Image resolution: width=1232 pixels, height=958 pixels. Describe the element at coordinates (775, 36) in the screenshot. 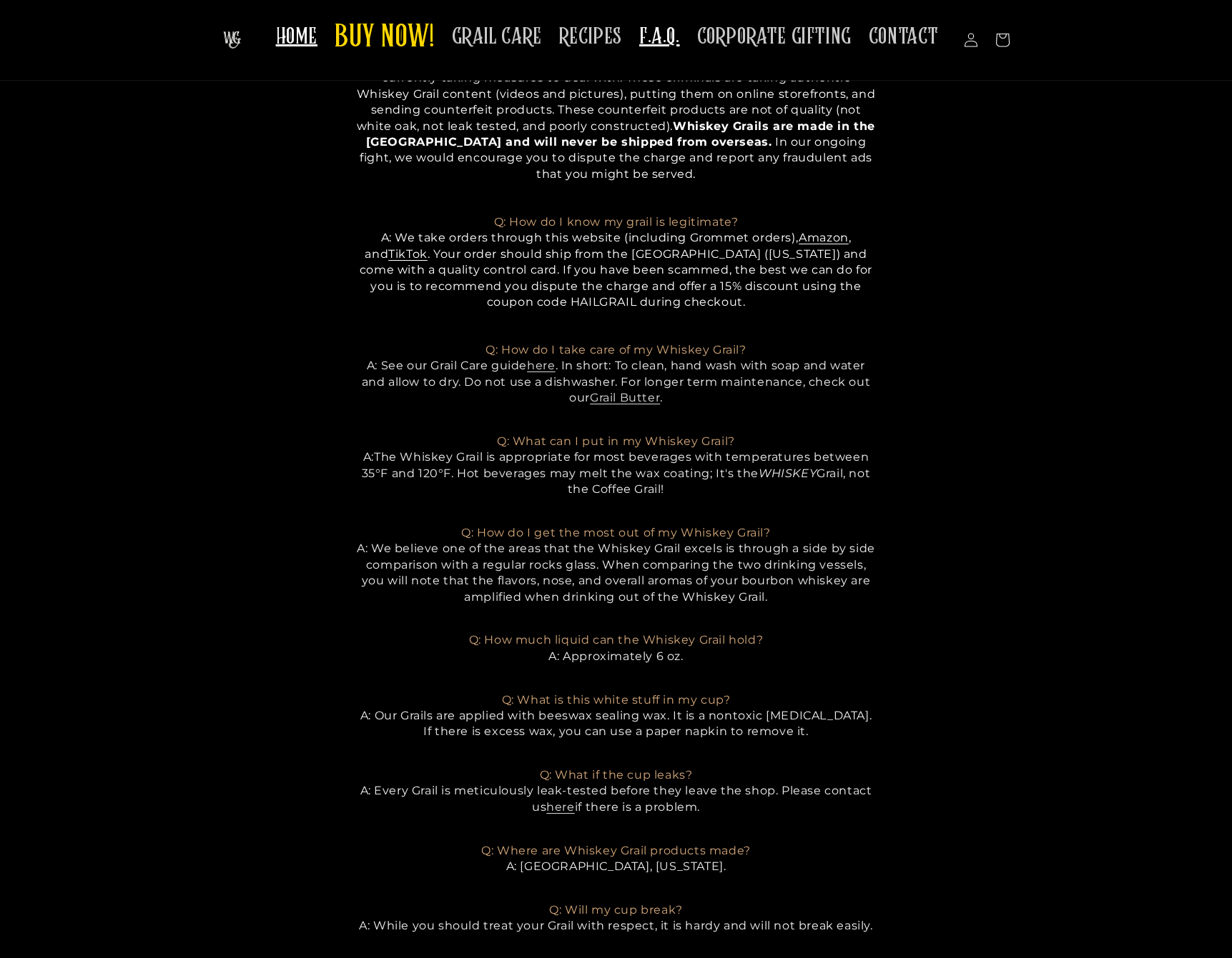

I see `span: CORPORATE GIFTING` at that location.